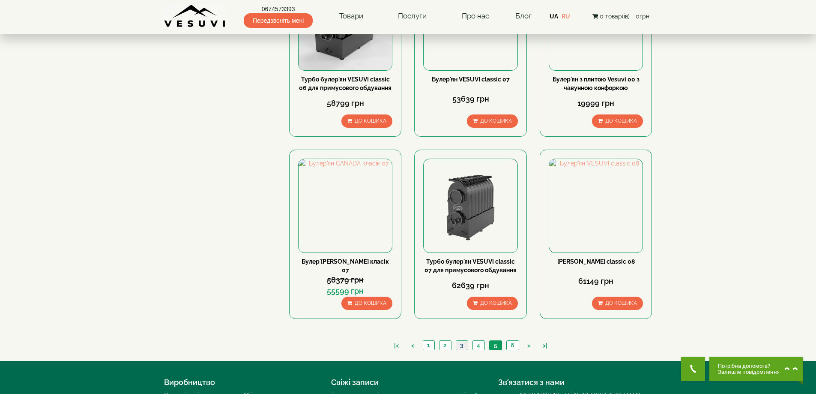  I want to click on span: Залиште повідомлення, so click(749, 372).